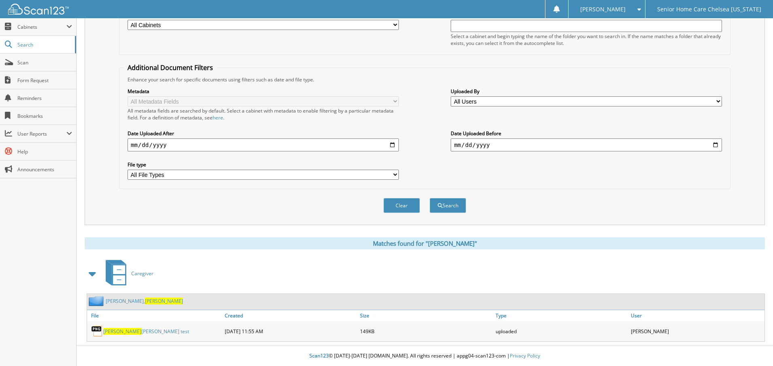  I want to click on span: Reminders, so click(45, 98).